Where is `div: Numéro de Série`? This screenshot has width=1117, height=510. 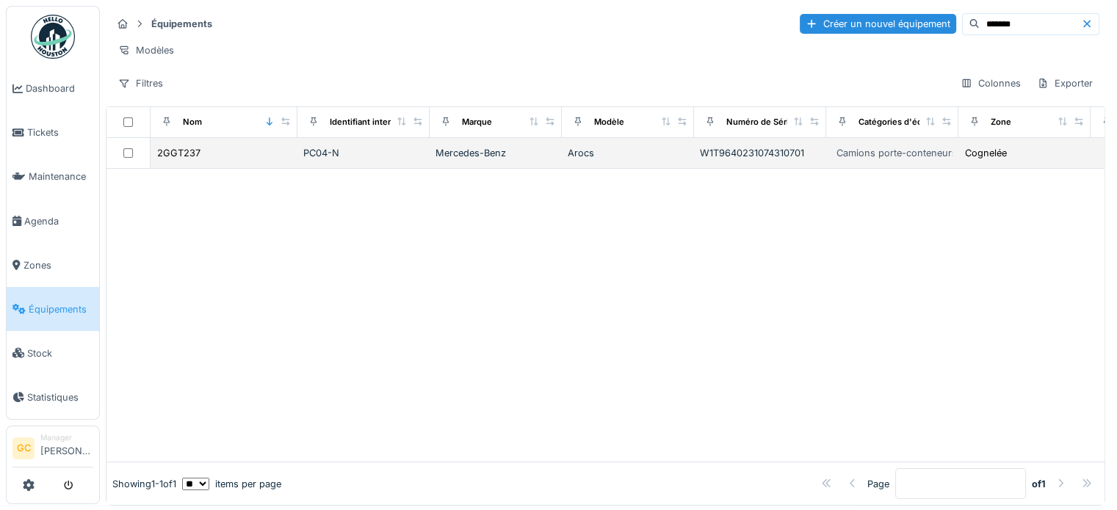 div: Numéro de Série is located at coordinates (760, 122).